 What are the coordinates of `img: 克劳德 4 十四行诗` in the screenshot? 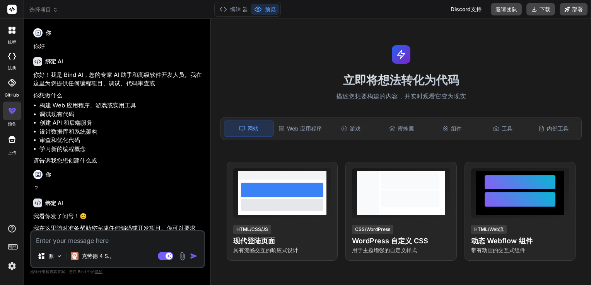 It's located at (75, 256).